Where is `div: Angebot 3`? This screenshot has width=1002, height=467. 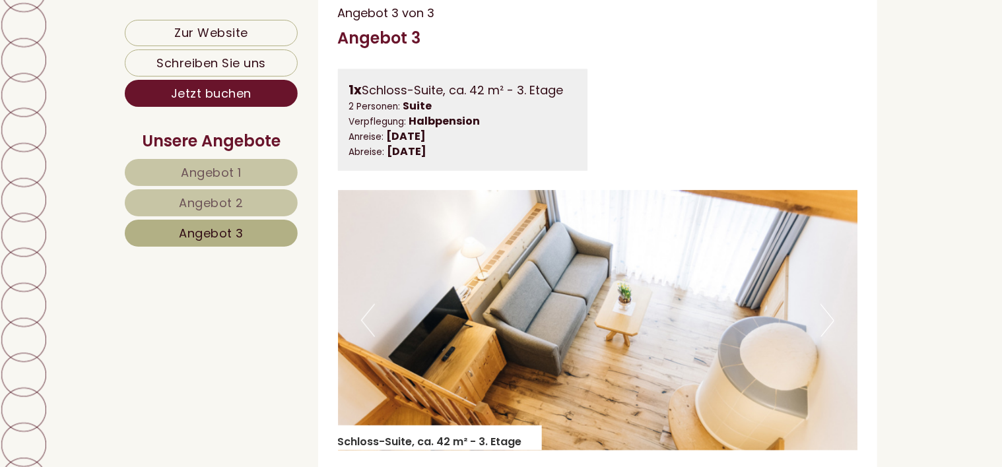
div: Angebot 3 is located at coordinates (380, 38).